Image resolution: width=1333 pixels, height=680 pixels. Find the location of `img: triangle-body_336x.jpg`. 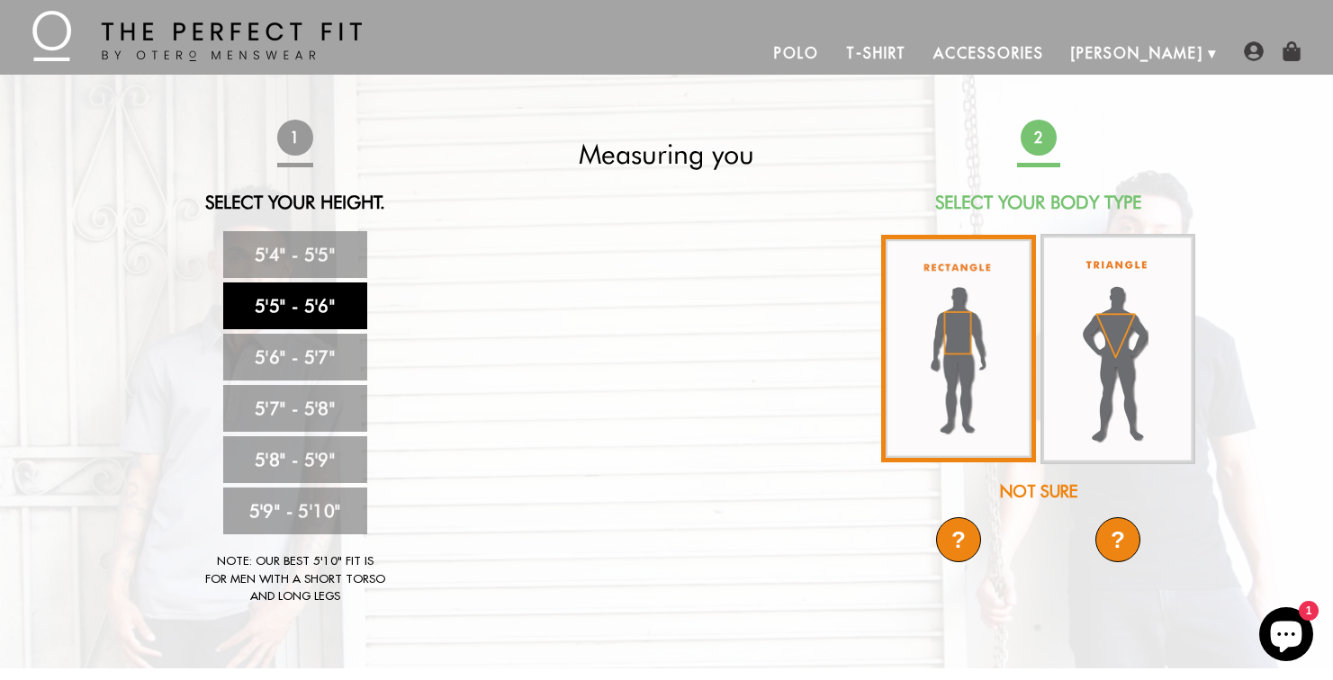

img: triangle-body_336x.jpg is located at coordinates (1118, 349).